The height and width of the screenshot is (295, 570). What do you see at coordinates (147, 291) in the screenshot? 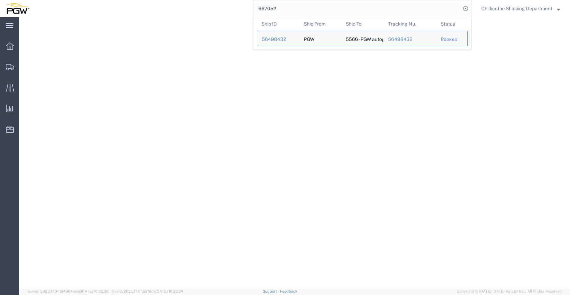
I see `span: Client: 2025.17.0-159f9de` at bounding box center [147, 291].